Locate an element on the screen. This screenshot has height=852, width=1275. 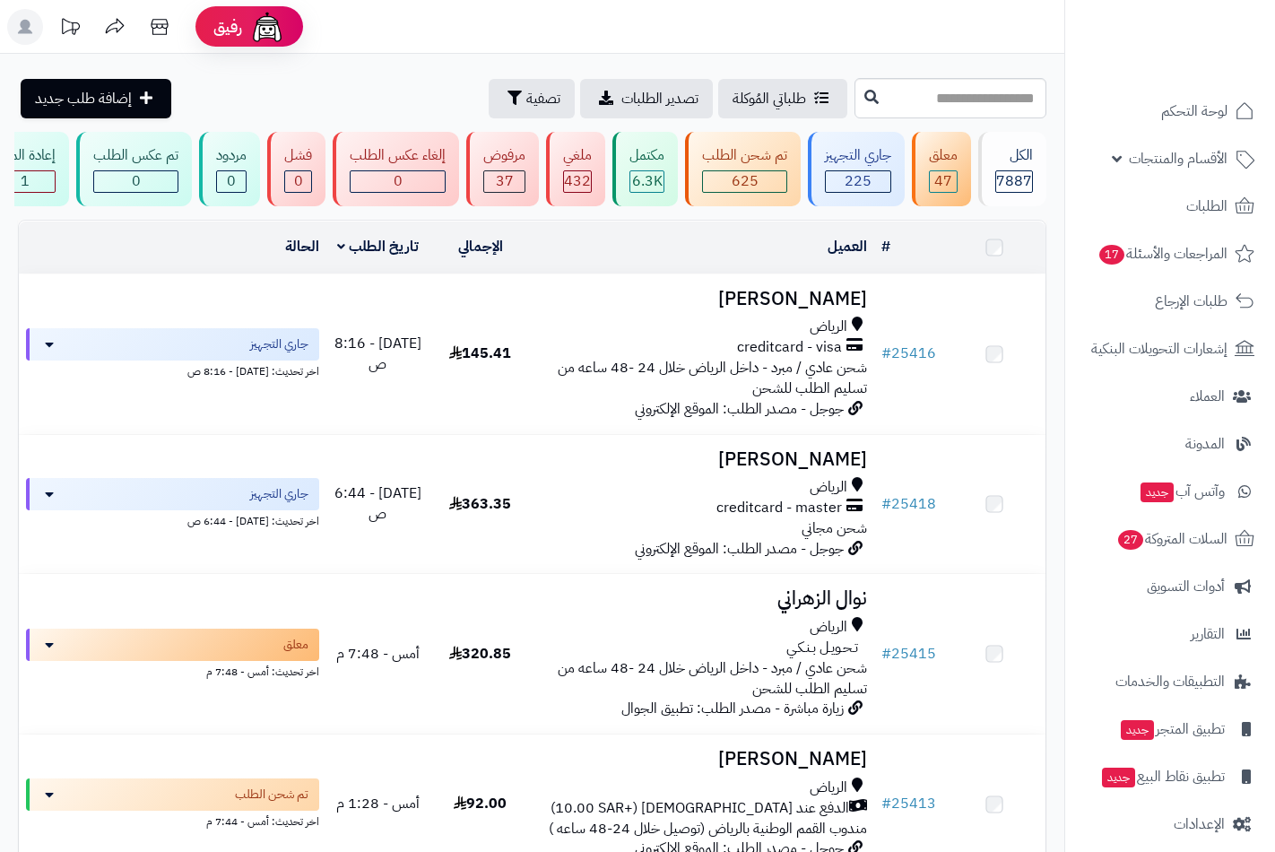
span: أمس - 7:48 م is located at coordinates (377, 653).